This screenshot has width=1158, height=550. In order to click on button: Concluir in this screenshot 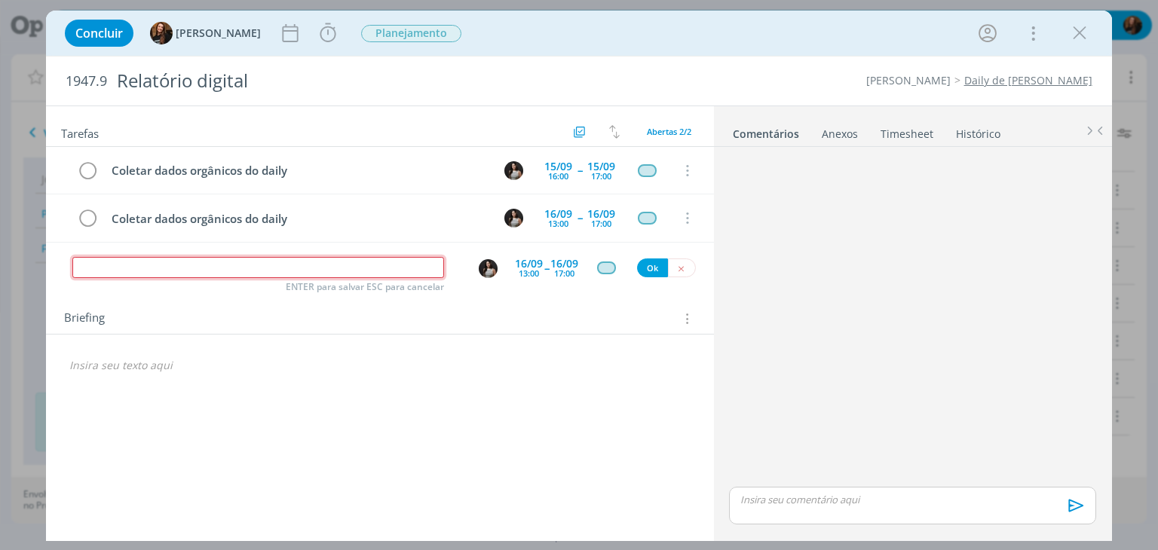, I will do `click(99, 33)`.